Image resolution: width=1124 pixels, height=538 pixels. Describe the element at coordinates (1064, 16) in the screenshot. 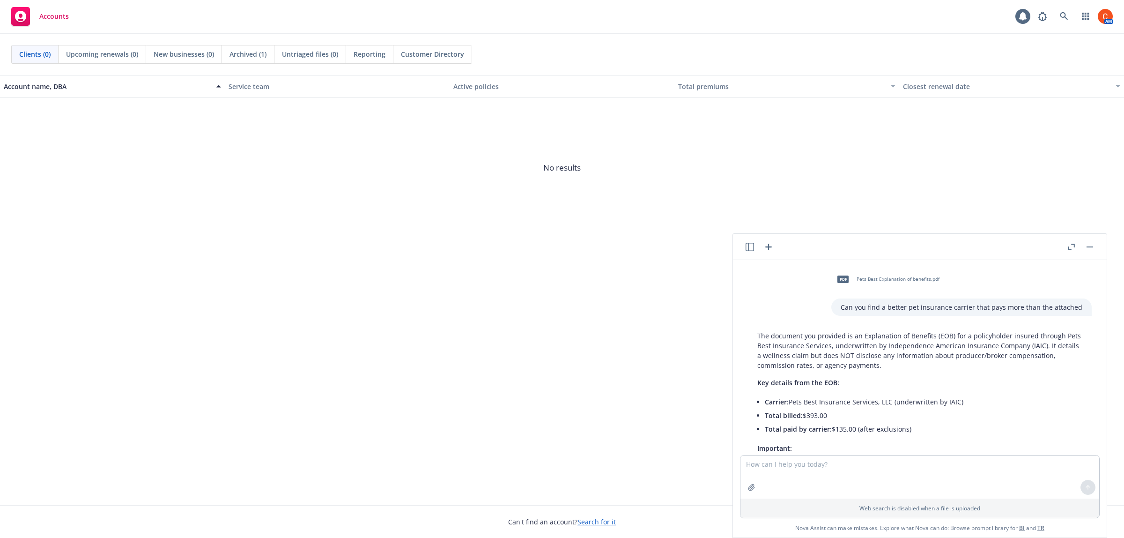

I see `a: Search` at that location.